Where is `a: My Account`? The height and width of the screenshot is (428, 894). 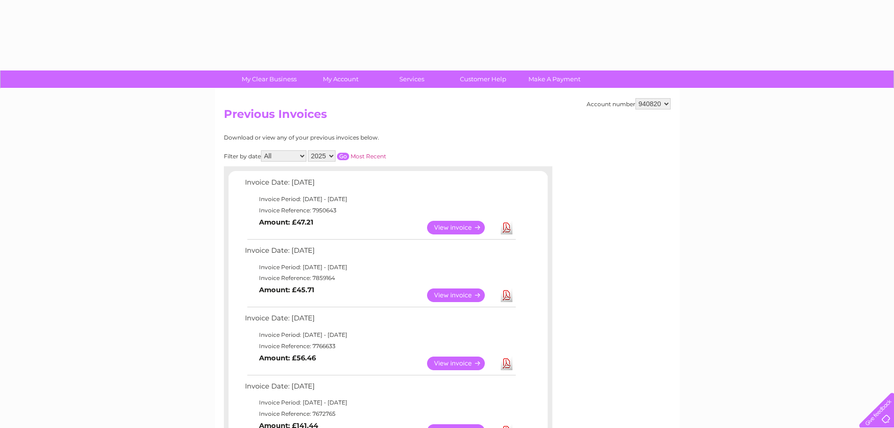 a: My Account is located at coordinates (340, 79).